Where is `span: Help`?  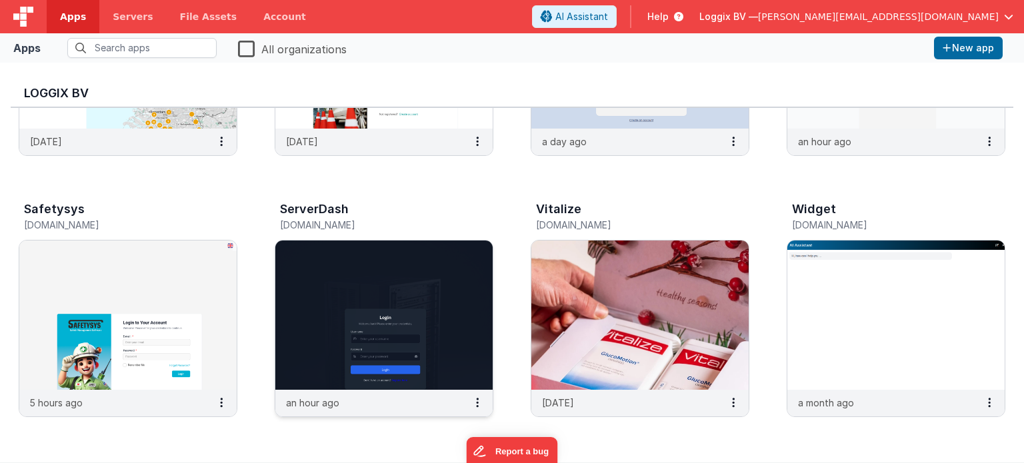
span: Help is located at coordinates (658, 17).